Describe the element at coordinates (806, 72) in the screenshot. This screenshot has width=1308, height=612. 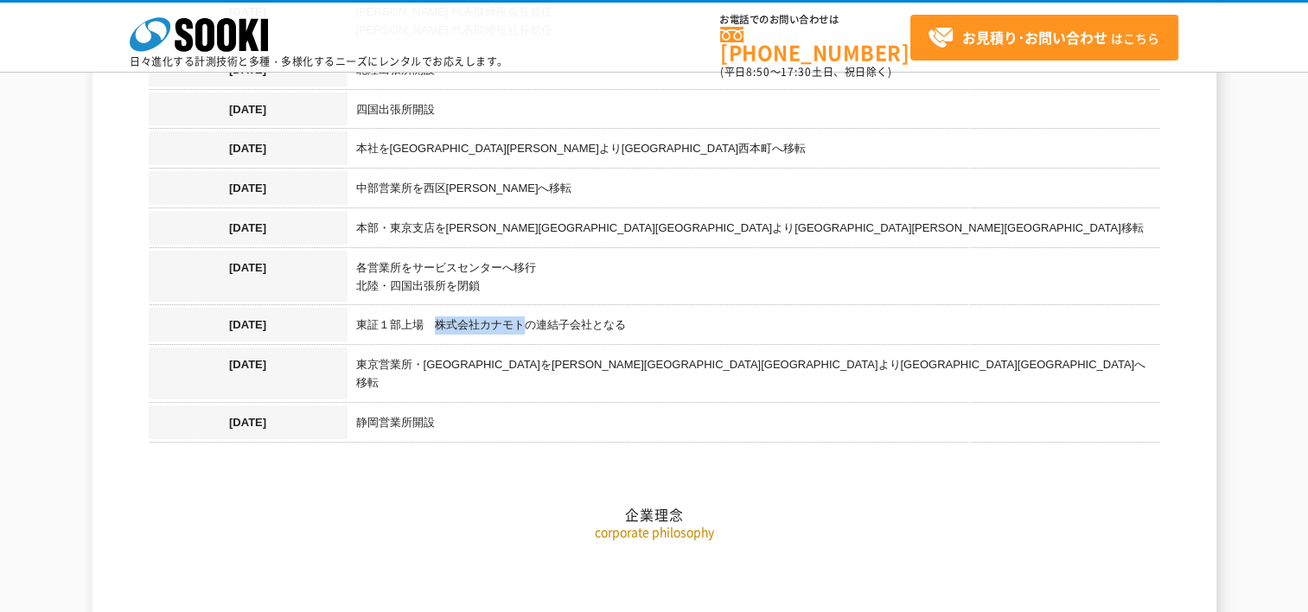
I see `span: (平日 ～ 土日、祝日除く)` at that location.